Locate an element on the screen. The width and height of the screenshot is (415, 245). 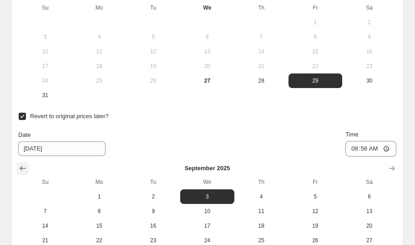
button: Saturday August 2 2025 is located at coordinates (369, 22).